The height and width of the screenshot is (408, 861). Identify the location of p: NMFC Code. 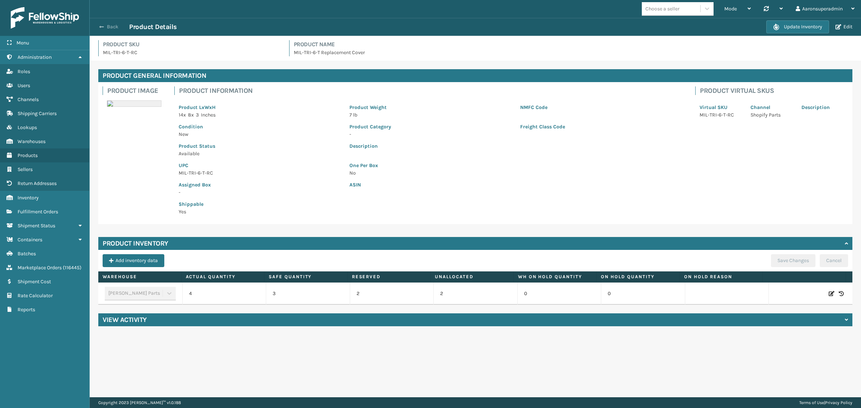
(601, 107).